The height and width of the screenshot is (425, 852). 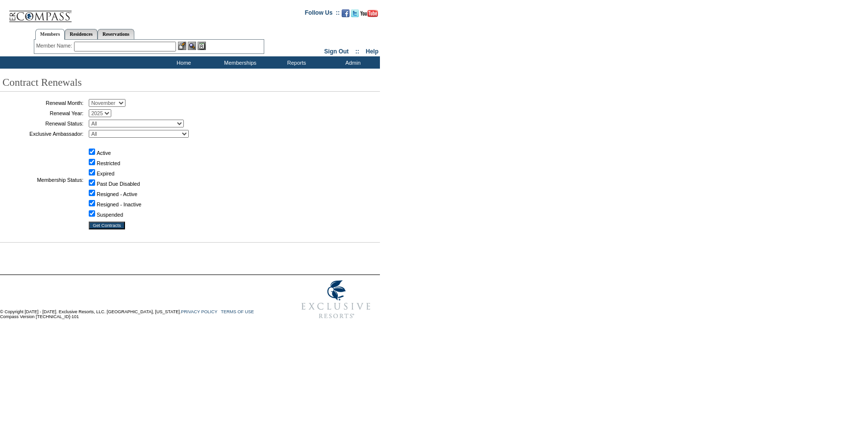 I want to click on td: Memberships, so click(x=239, y=62).